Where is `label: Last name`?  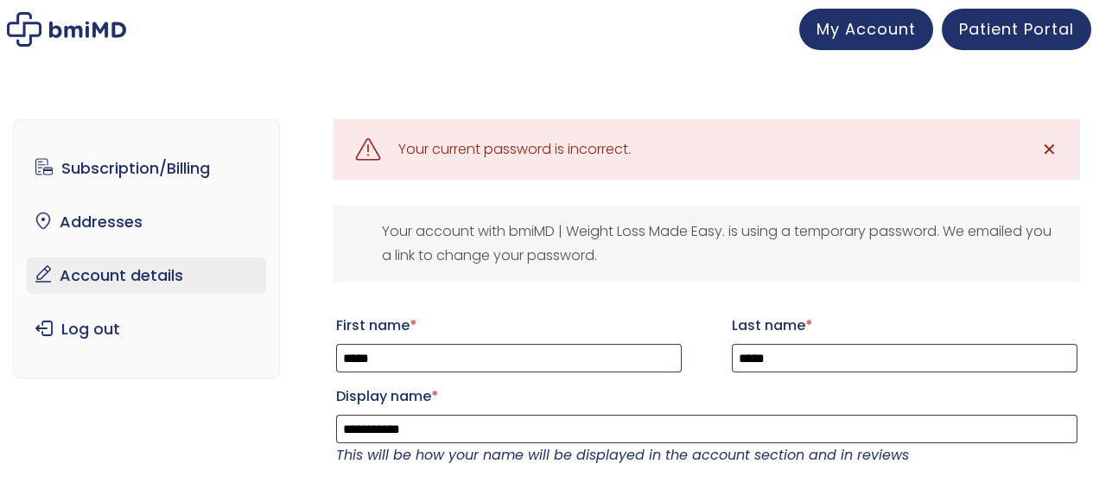 label: Last name is located at coordinates (904, 326).